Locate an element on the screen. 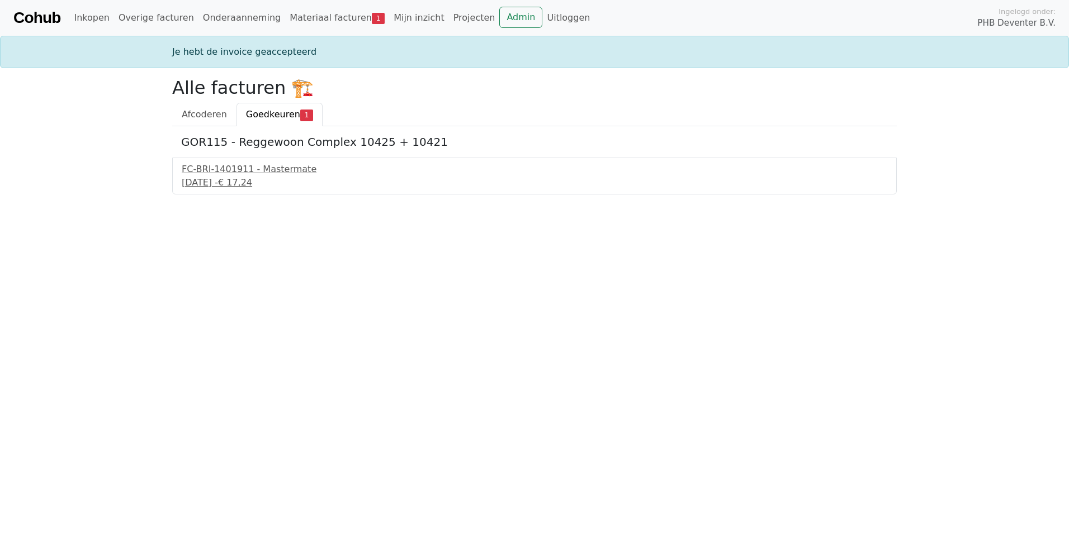  div: Je hebt de invoice geaccepteerd is located at coordinates (535, 52).